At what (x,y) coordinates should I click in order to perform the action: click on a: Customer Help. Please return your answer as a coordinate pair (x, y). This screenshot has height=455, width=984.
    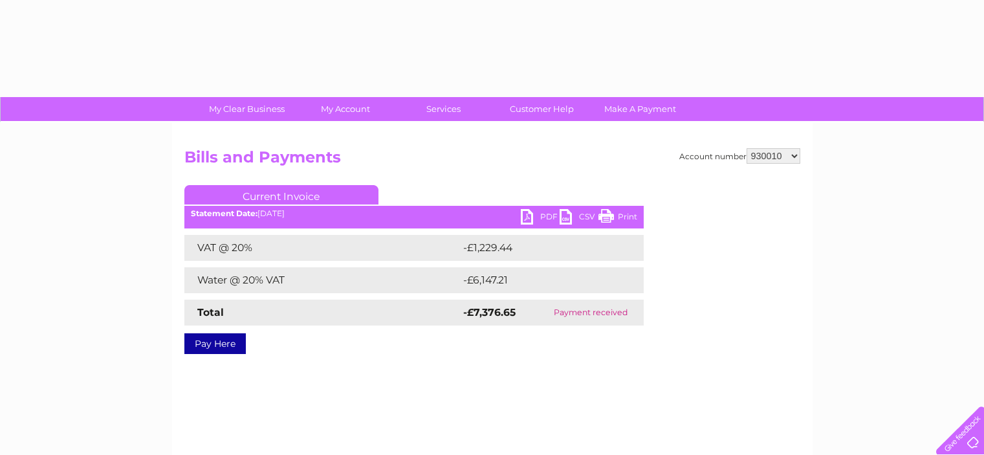
    Looking at the image, I should click on (542, 109).